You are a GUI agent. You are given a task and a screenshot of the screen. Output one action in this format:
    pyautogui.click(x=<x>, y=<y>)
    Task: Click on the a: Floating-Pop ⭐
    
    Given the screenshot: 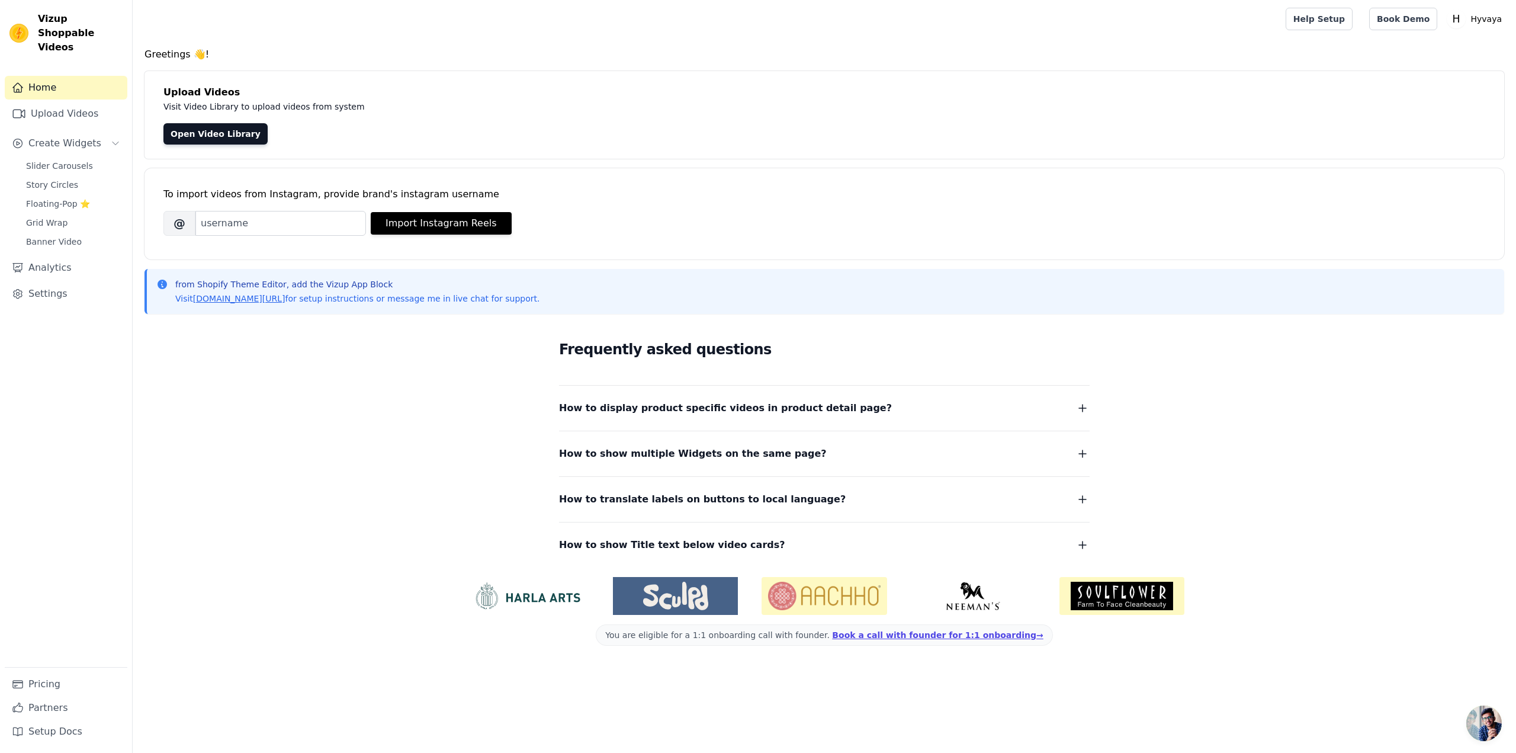 What is the action you would take?
    pyautogui.click(x=73, y=204)
    